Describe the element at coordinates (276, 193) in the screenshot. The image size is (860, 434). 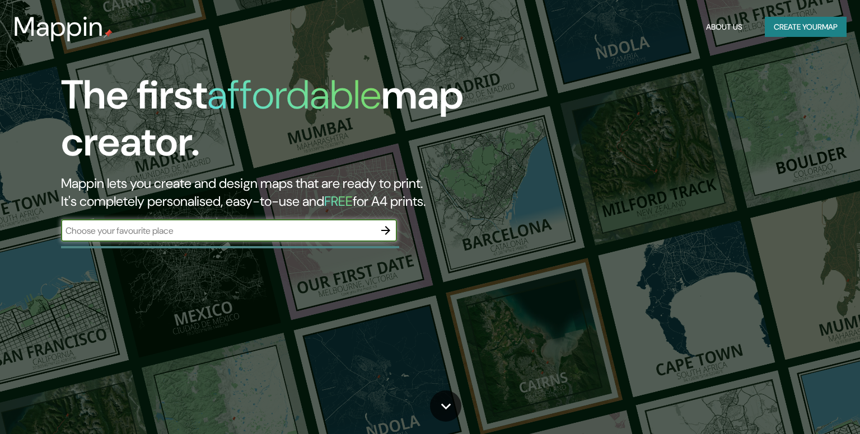
I see `h2: Mappin lets you create and design maps that are ready to print. It's completely personalised, eas...` at that location.